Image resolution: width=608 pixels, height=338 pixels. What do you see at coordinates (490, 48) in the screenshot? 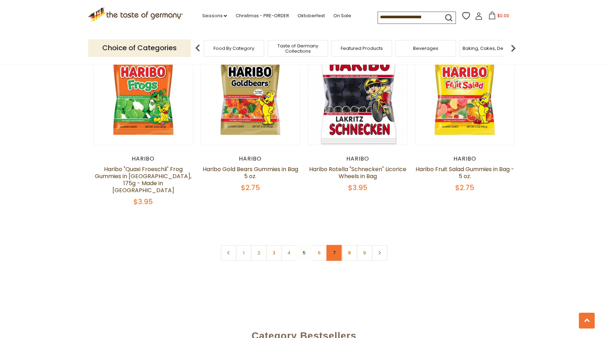
I see `span: Baking, Cakes, Desserts` at bounding box center [490, 48].